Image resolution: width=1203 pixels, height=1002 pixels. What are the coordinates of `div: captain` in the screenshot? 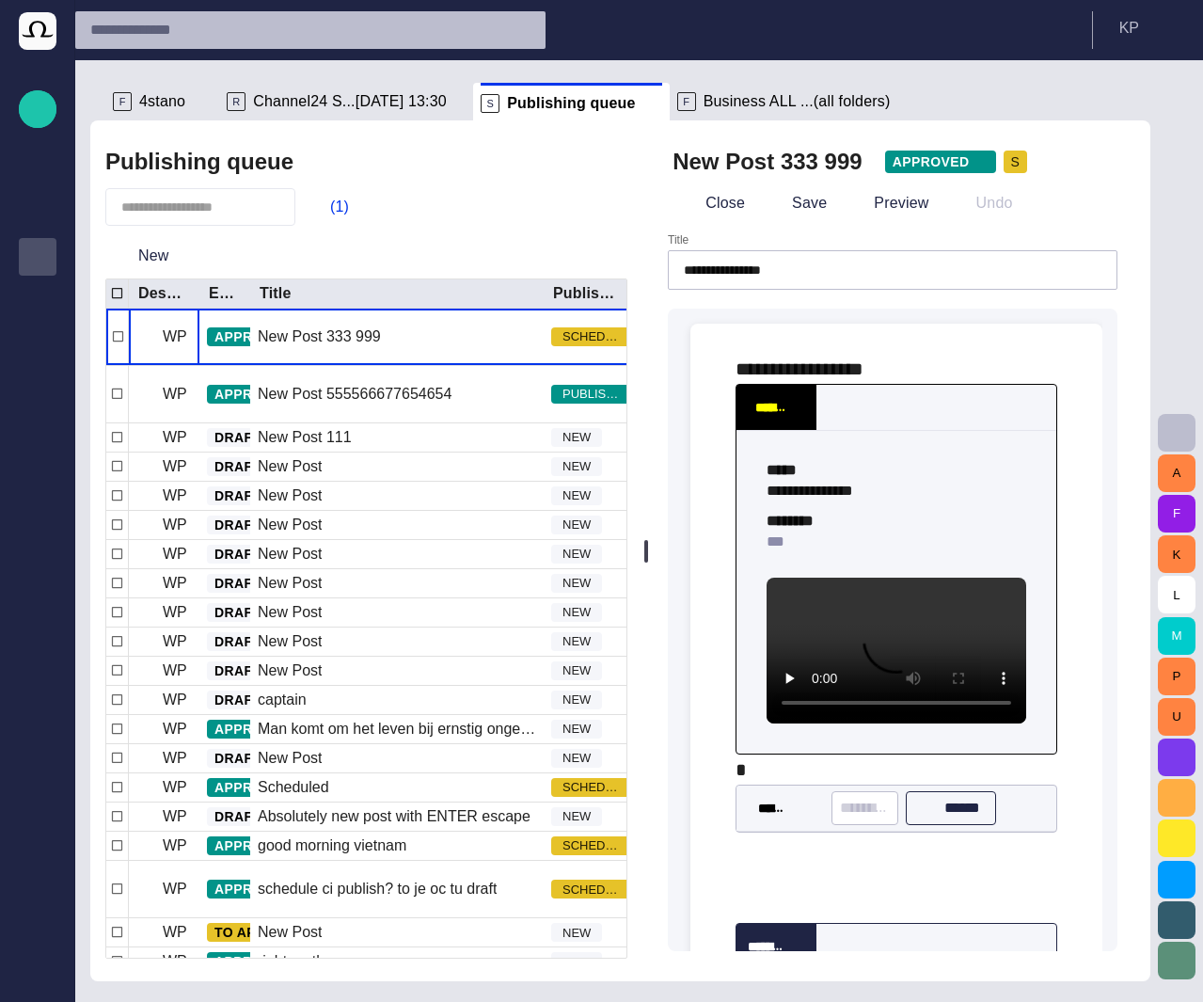 It's located at (282, 700).